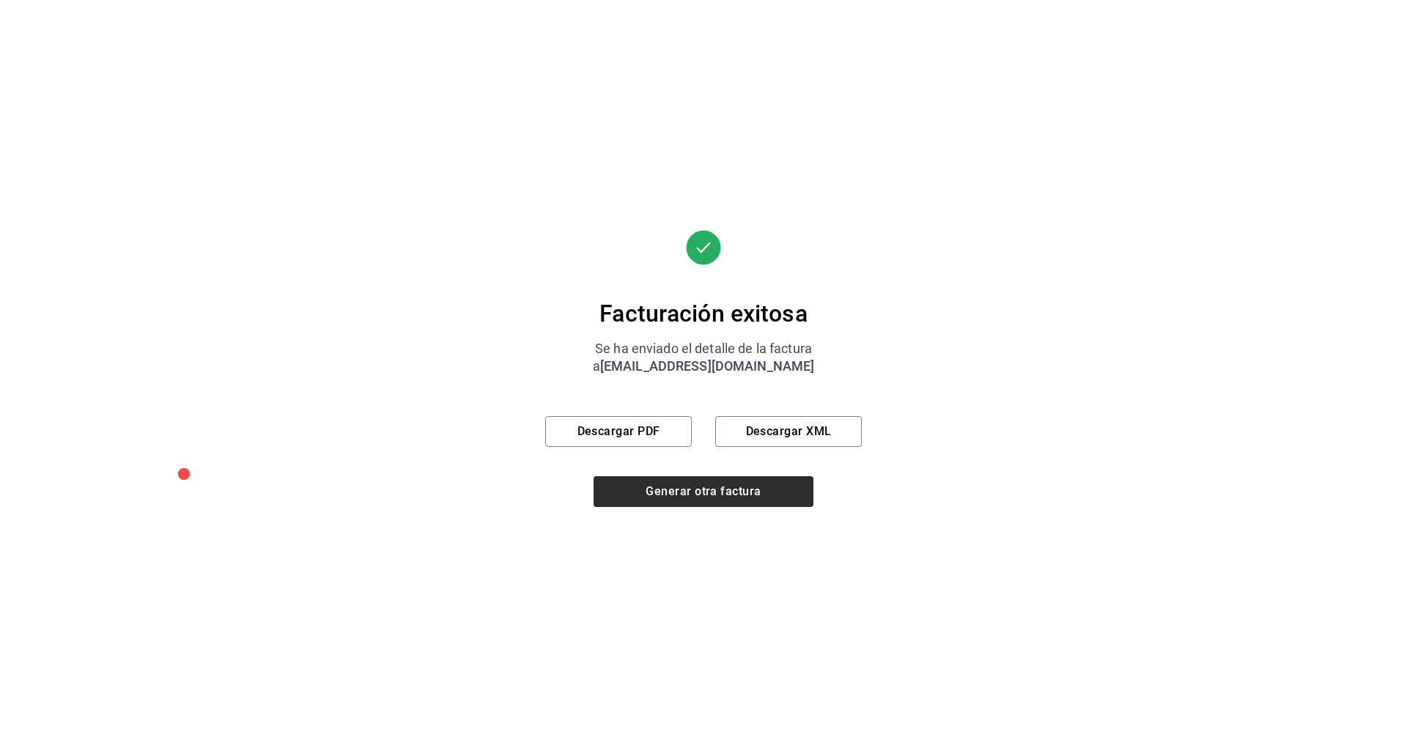 The height and width of the screenshot is (737, 1407). Describe the element at coordinates (788, 431) in the screenshot. I see `button: Descargar XML` at that location.